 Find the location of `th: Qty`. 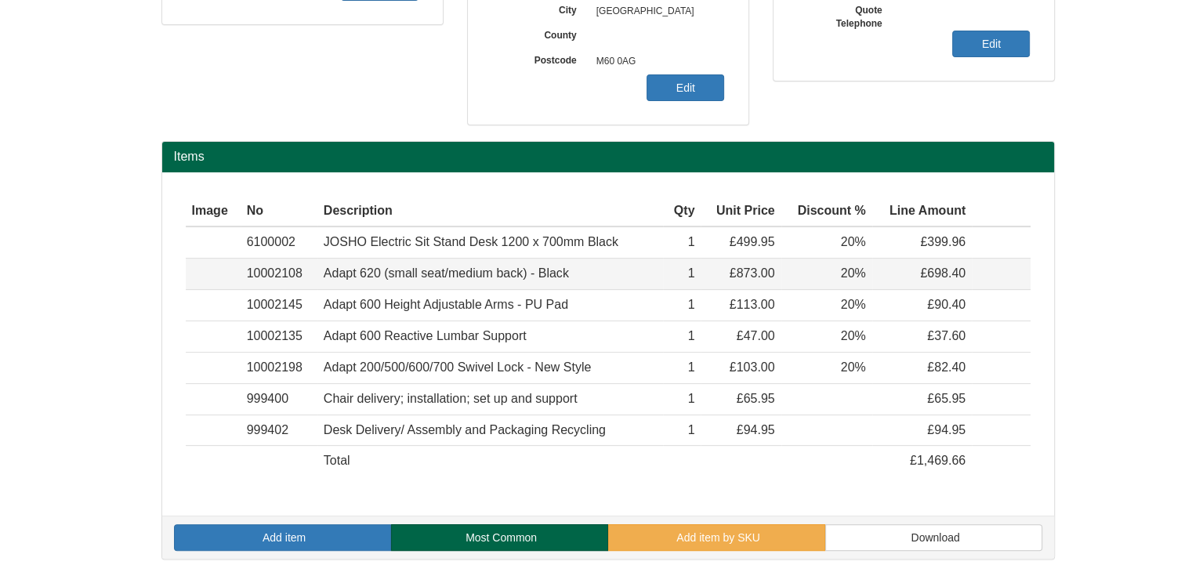

th: Qty is located at coordinates (682, 212).